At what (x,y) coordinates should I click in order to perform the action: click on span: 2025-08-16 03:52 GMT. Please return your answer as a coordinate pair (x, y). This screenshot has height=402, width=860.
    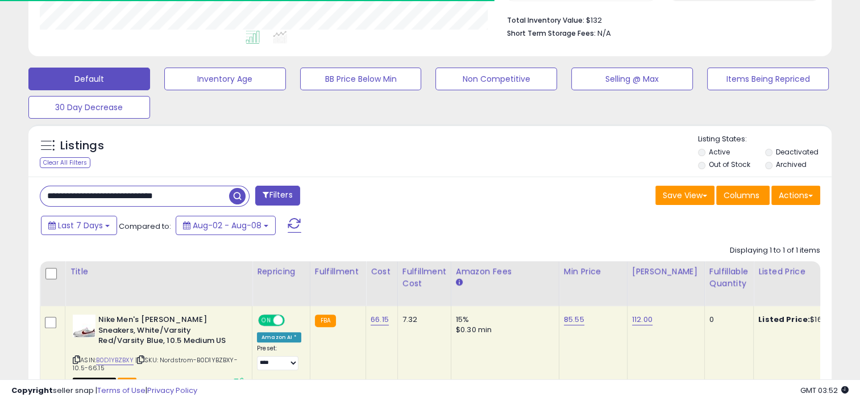
    Looking at the image, I should click on (824, 390).